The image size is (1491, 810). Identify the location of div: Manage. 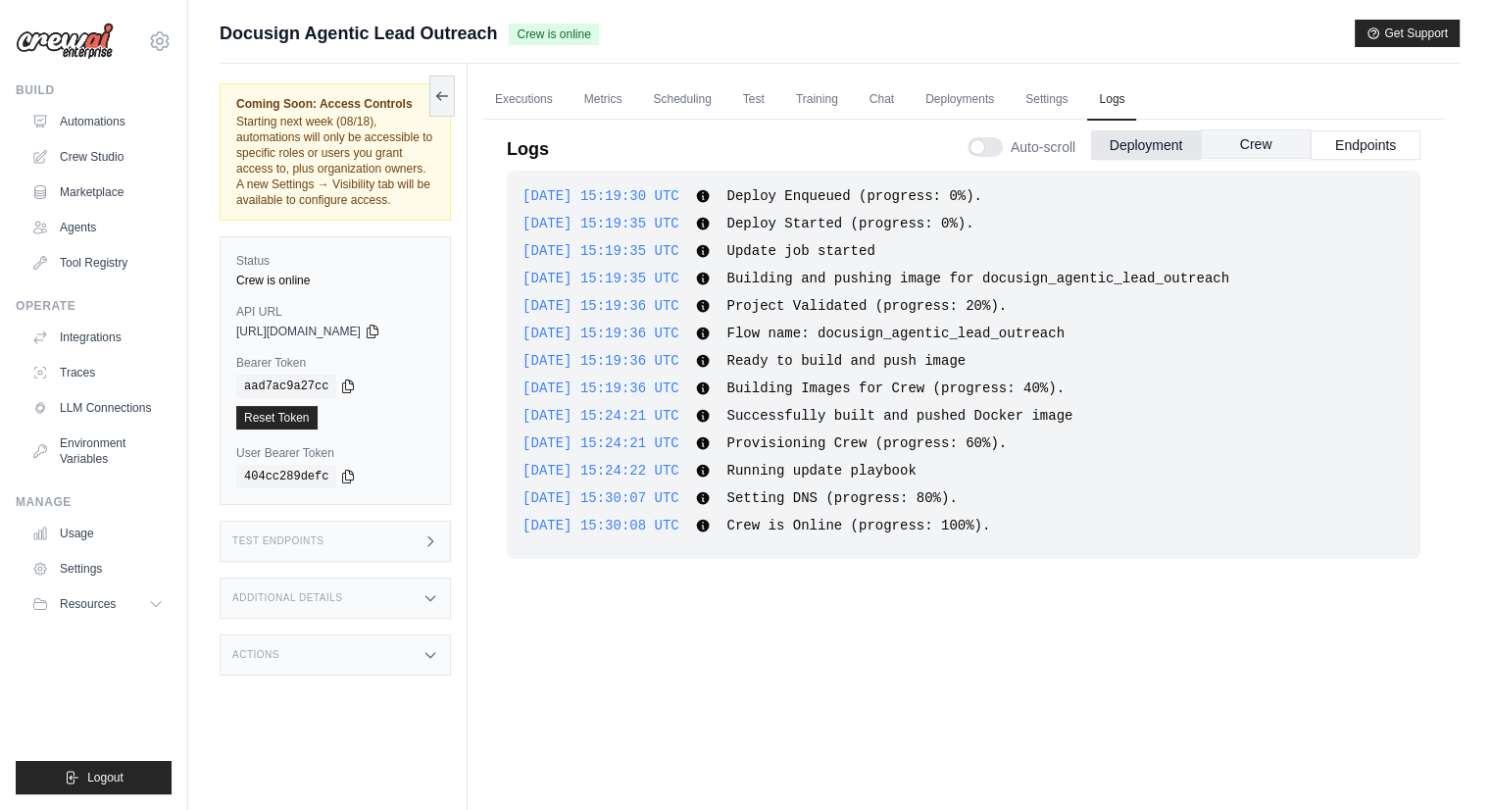
(93, 502).